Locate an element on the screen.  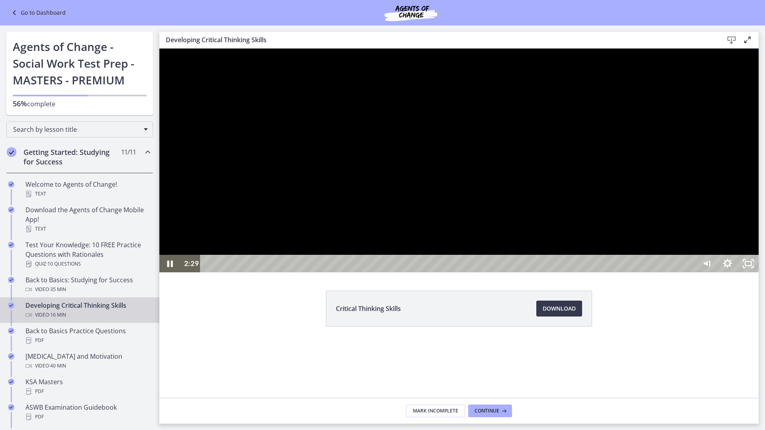
h1: Agents of Change - Social Work Test Prep - MASTERS - PREMIUM is located at coordinates (80, 63).